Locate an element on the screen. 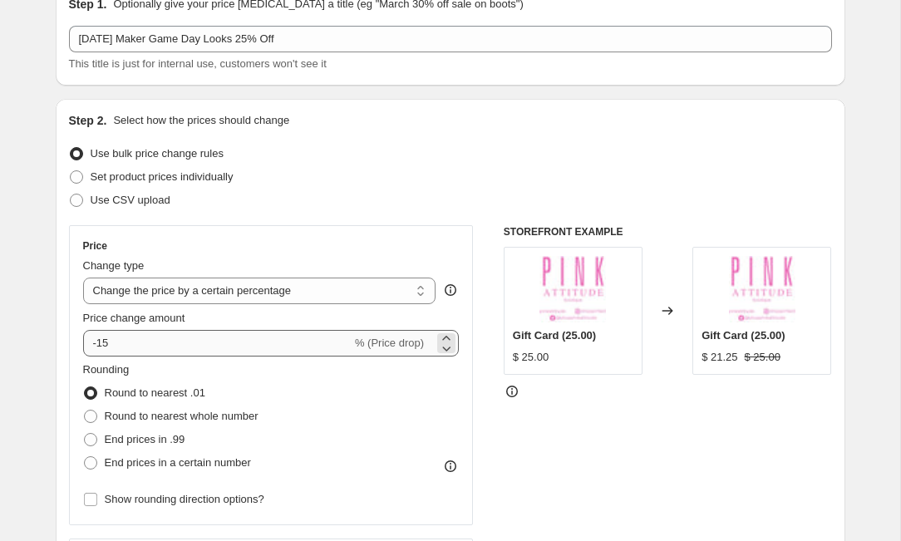 The height and width of the screenshot is (541, 901). span: Use bulk price change rules is located at coordinates (157, 153).